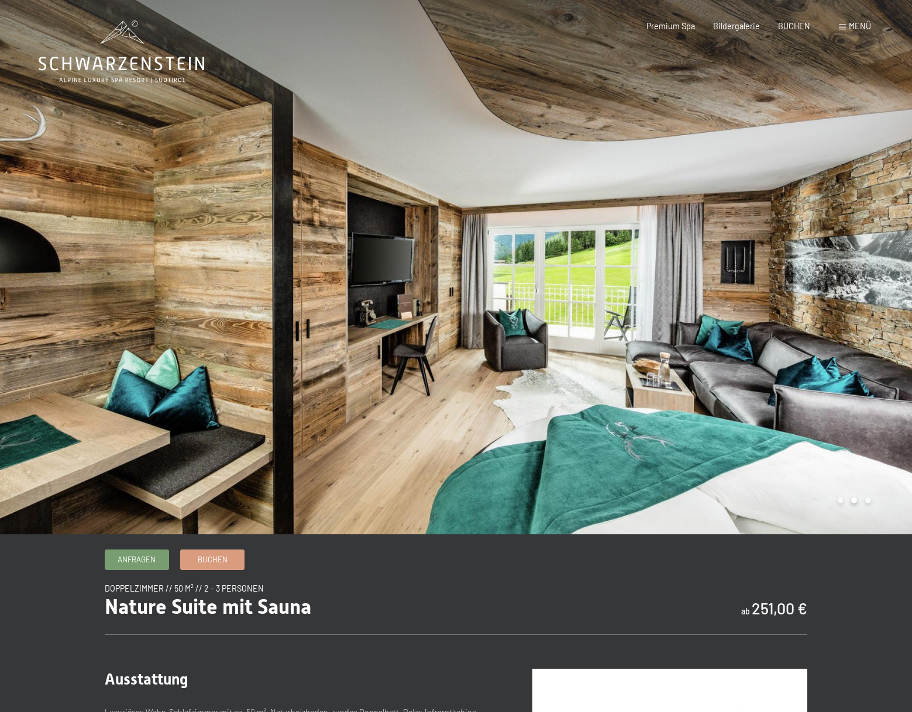  Describe the element at coordinates (212, 560) in the screenshot. I see `a: Buchen` at that location.